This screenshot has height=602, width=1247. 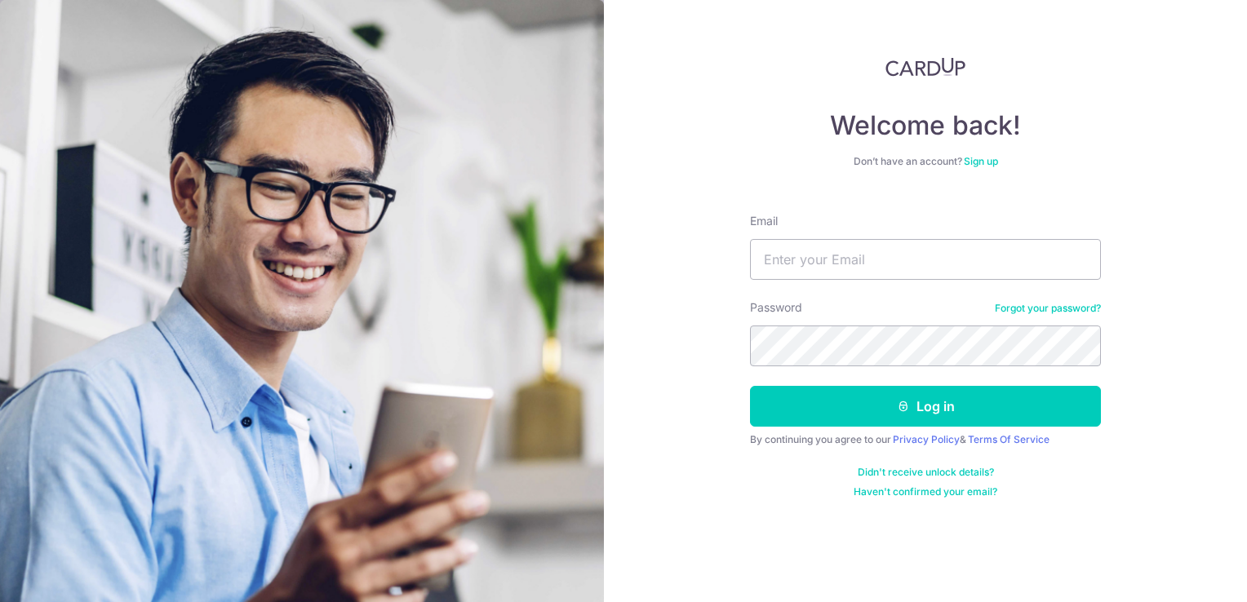 What do you see at coordinates (764, 221) in the screenshot?
I see `label: Email` at bounding box center [764, 221].